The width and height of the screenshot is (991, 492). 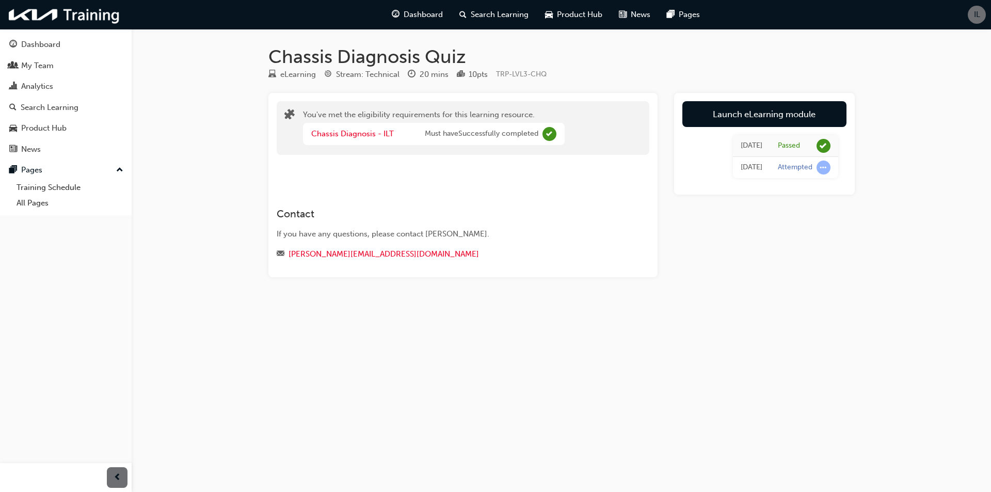 I want to click on a: Chassis Diagnosis - ILT, so click(x=353, y=134).